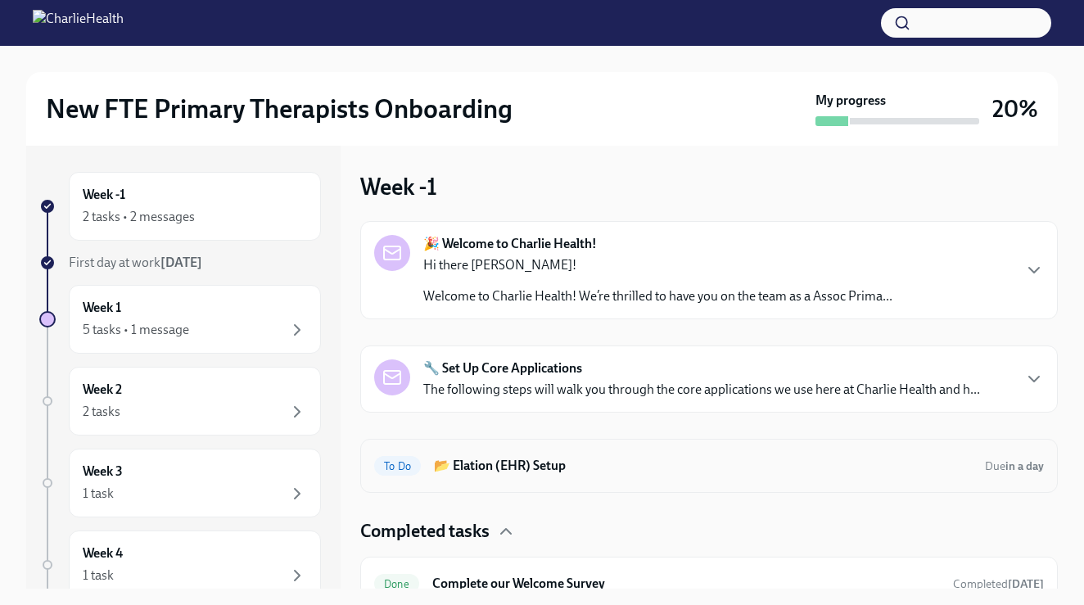 The image size is (1084, 605). What do you see at coordinates (180, 483) in the screenshot?
I see `a: Week 31 task` at bounding box center [180, 483].